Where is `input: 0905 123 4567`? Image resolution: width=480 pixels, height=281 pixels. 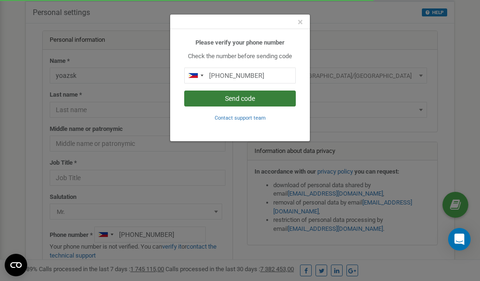 input: 0905 123 4567 is located at coordinates (240, 75).